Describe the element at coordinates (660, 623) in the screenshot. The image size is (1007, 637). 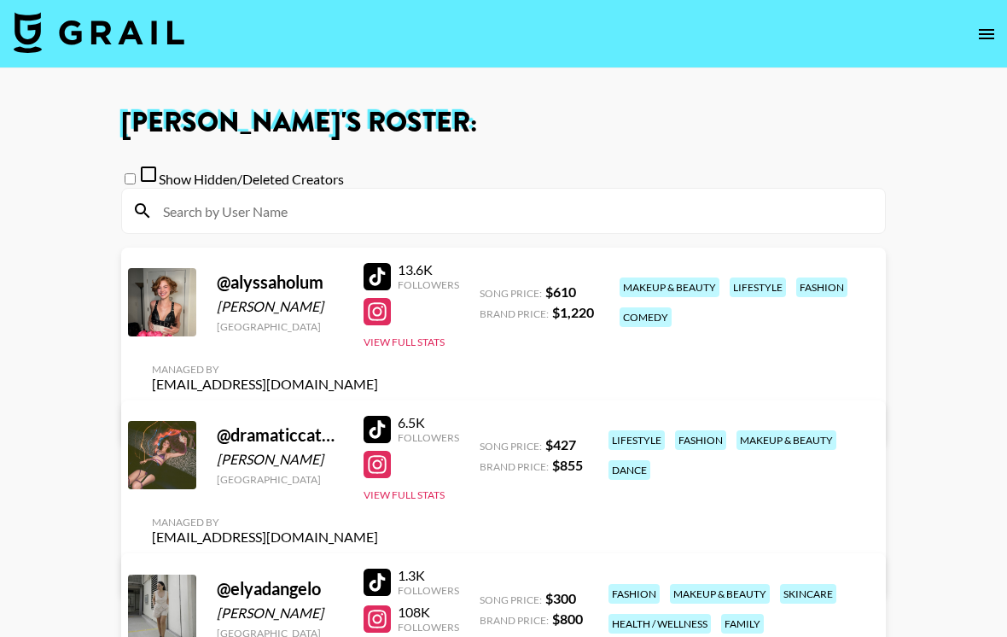
I see `div: health / wellness` at that location.